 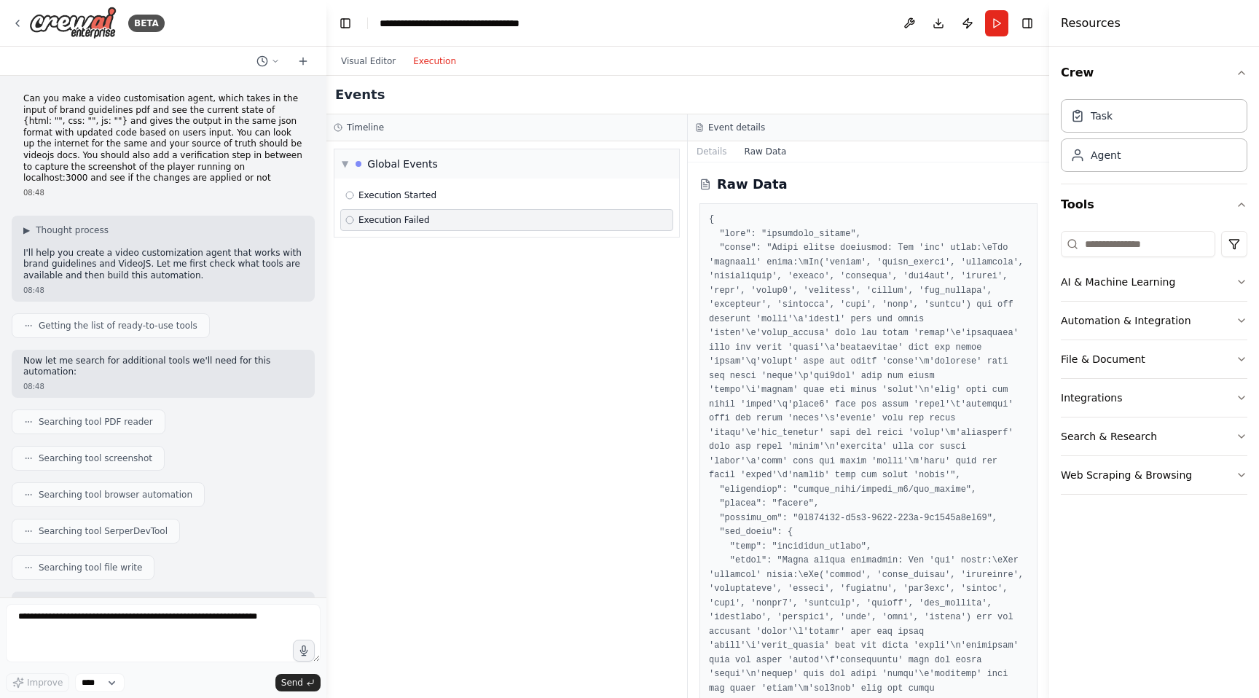 What do you see at coordinates (73, 23) in the screenshot?
I see `img: Logo` at bounding box center [73, 23].